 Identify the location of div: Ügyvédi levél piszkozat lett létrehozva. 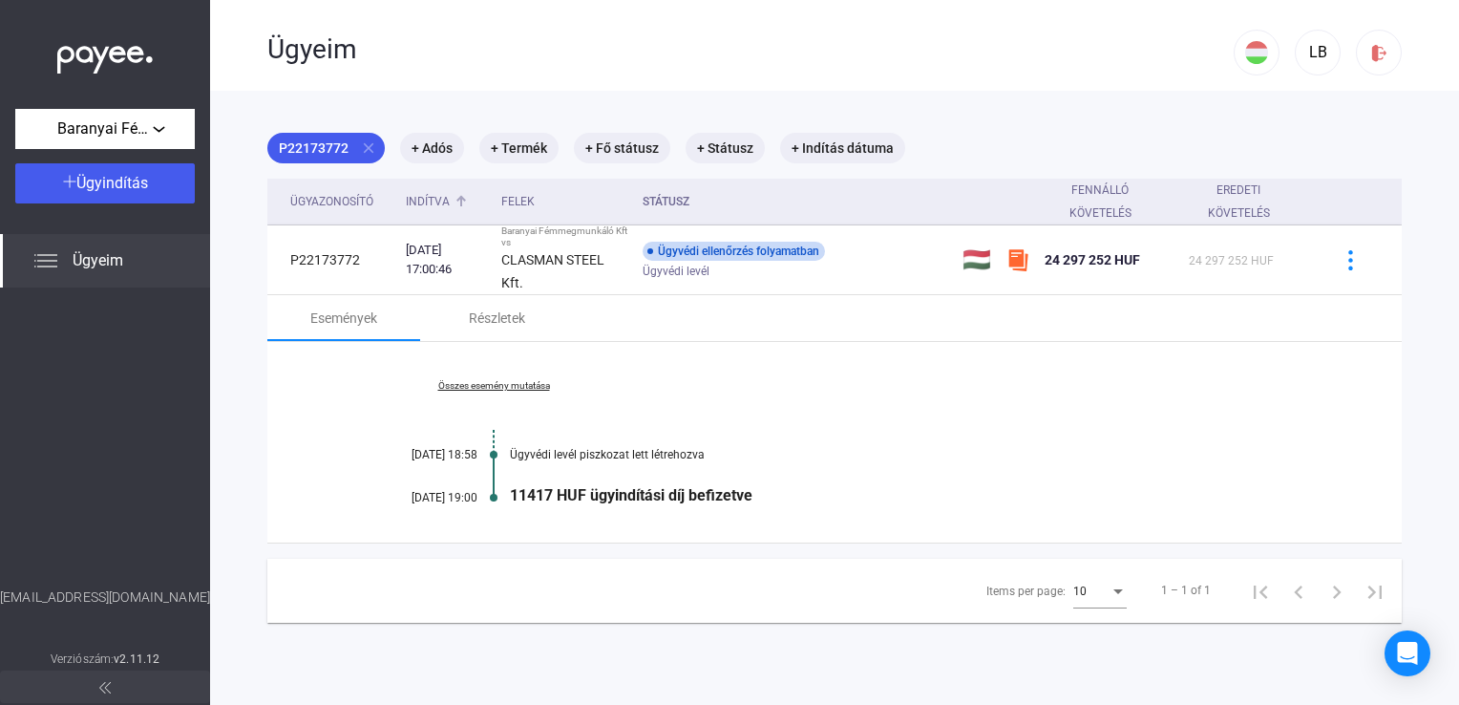
(908, 454).